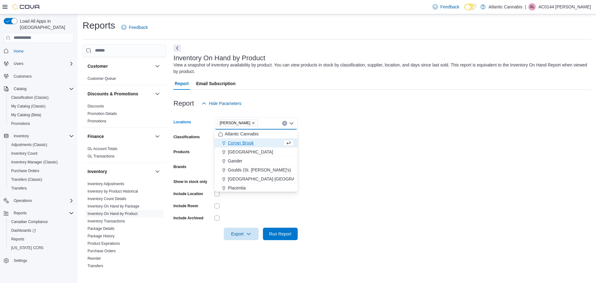 The image size is (596, 283). What do you see at coordinates (24, 230) in the screenshot?
I see `span: Dashboards` at bounding box center [24, 230].